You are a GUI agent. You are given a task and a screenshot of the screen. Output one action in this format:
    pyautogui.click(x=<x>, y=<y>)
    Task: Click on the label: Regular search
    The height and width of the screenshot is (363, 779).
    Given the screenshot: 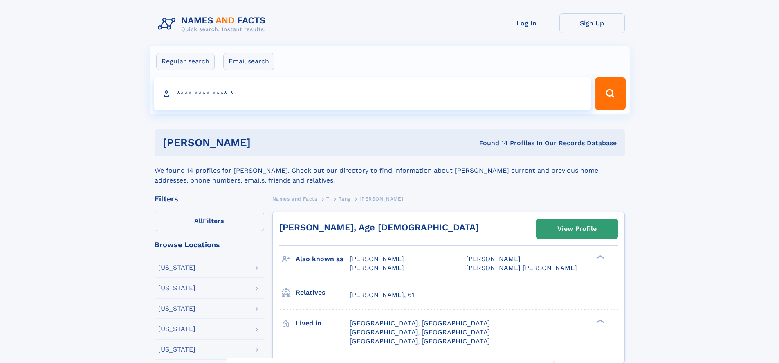 What is the action you would take?
    pyautogui.click(x=185, y=61)
    